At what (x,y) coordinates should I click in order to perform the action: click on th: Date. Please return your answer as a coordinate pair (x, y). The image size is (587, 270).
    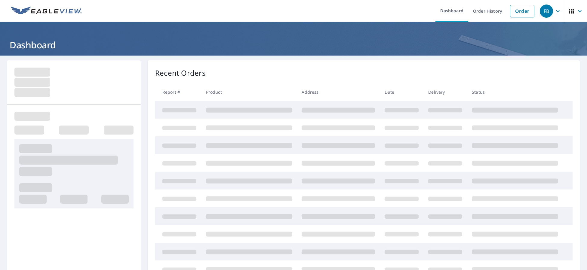
    Looking at the image, I should click on (402, 92).